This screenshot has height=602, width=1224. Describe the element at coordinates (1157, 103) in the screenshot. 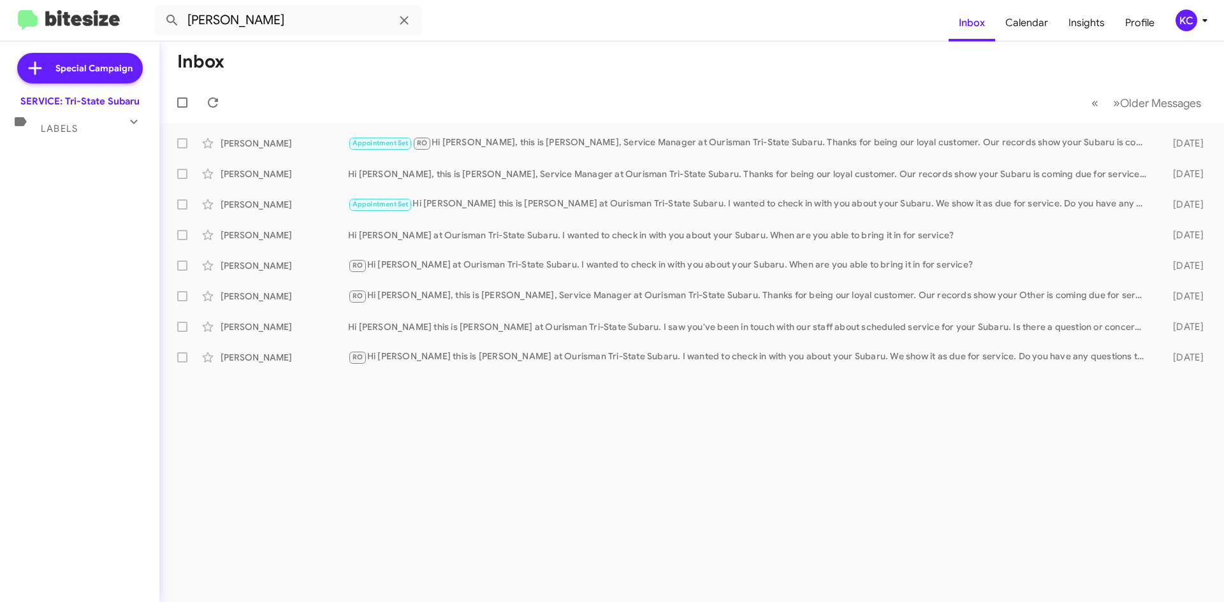

I see `button: Next` at that location.